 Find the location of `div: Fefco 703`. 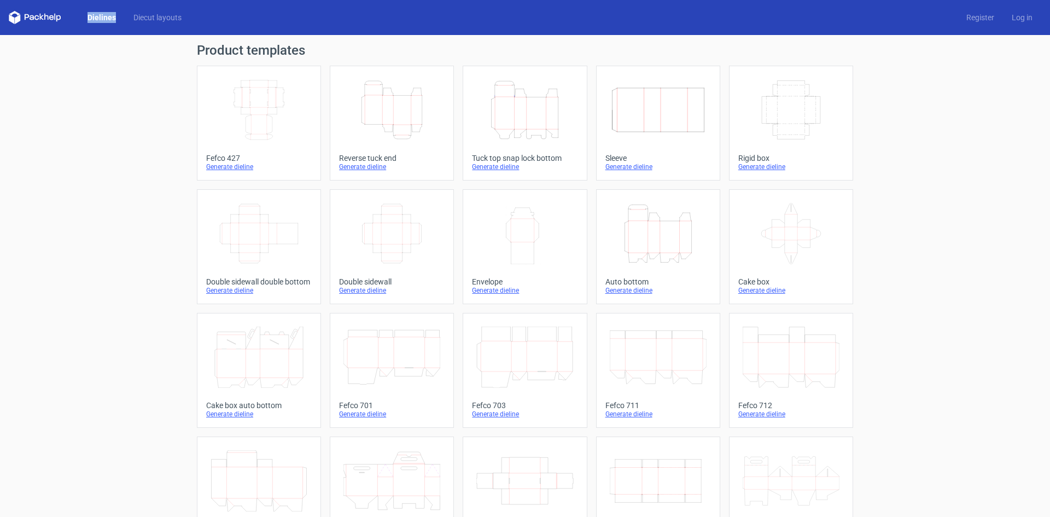

div: Fefco 703 is located at coordinates (525, 405).